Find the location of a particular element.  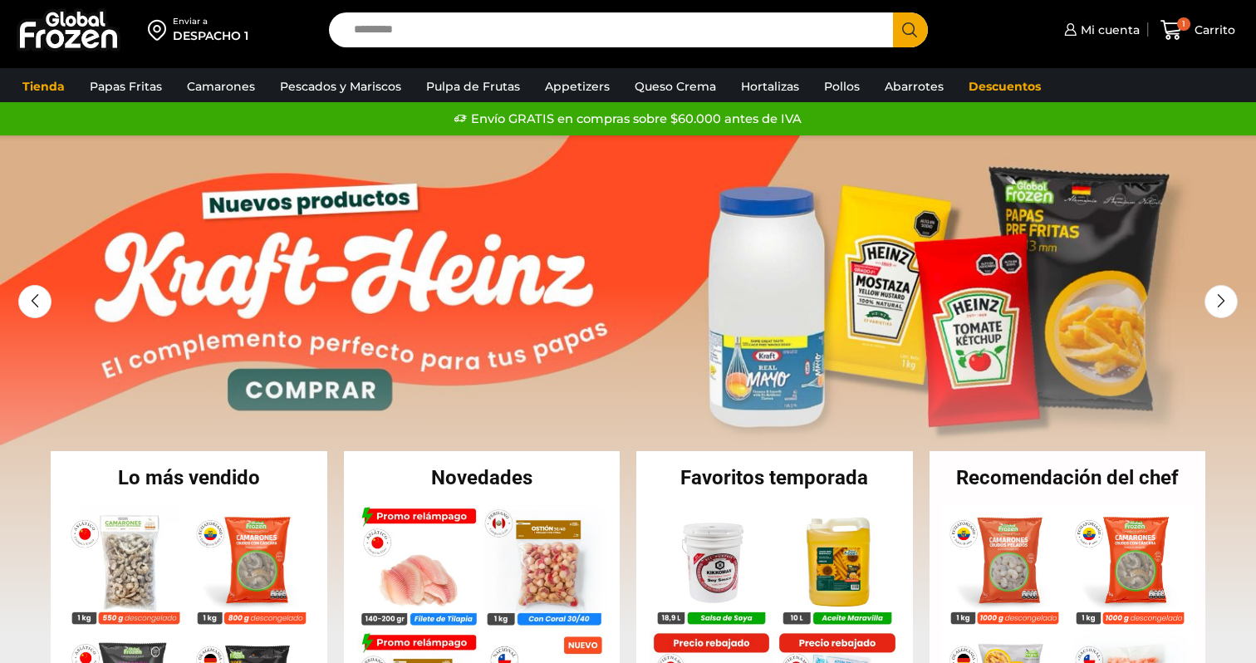

a: Pulpa de Frutas is located at coordinates (473, 86).